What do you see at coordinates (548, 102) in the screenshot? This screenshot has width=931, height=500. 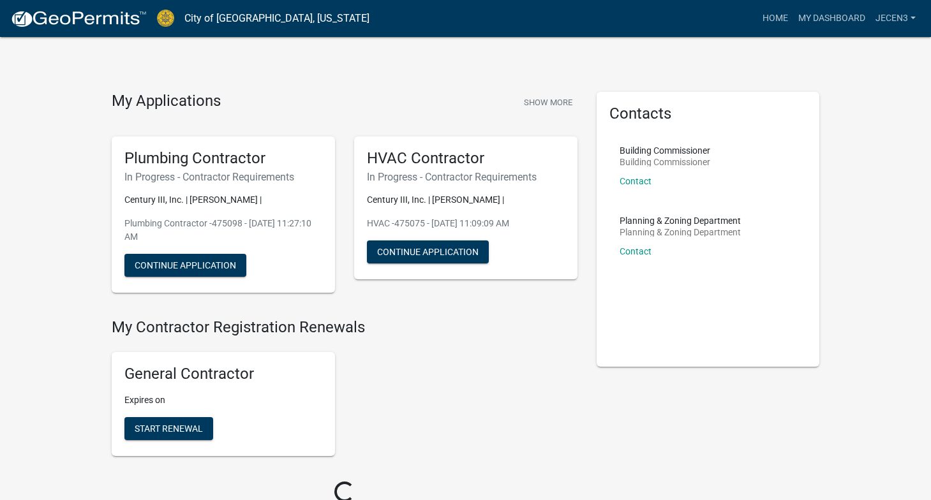 I see `button: Show More` at bounding box center [548, 102].